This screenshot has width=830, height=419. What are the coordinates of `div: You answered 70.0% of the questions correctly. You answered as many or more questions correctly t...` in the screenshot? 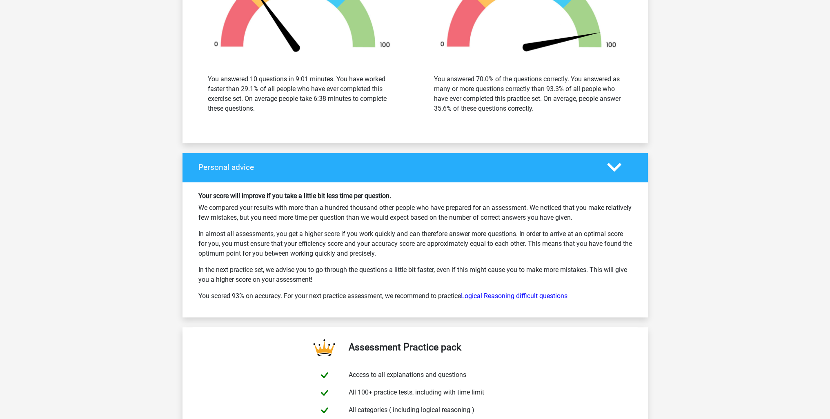 It's located at (528, 94).